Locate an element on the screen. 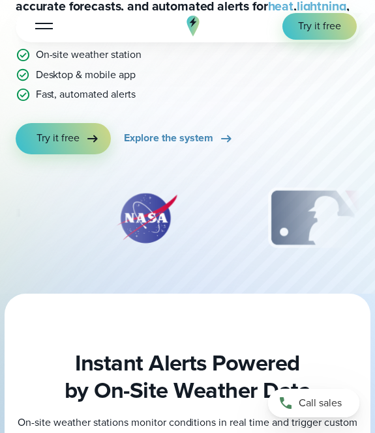  a: Call sales is located at coordinates (313, 403).